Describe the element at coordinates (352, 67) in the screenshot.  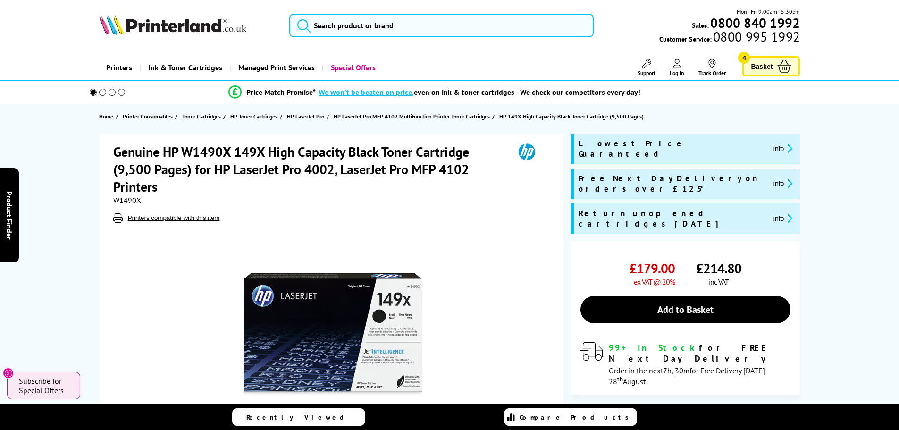
I see `a: Special Offers` at that location.